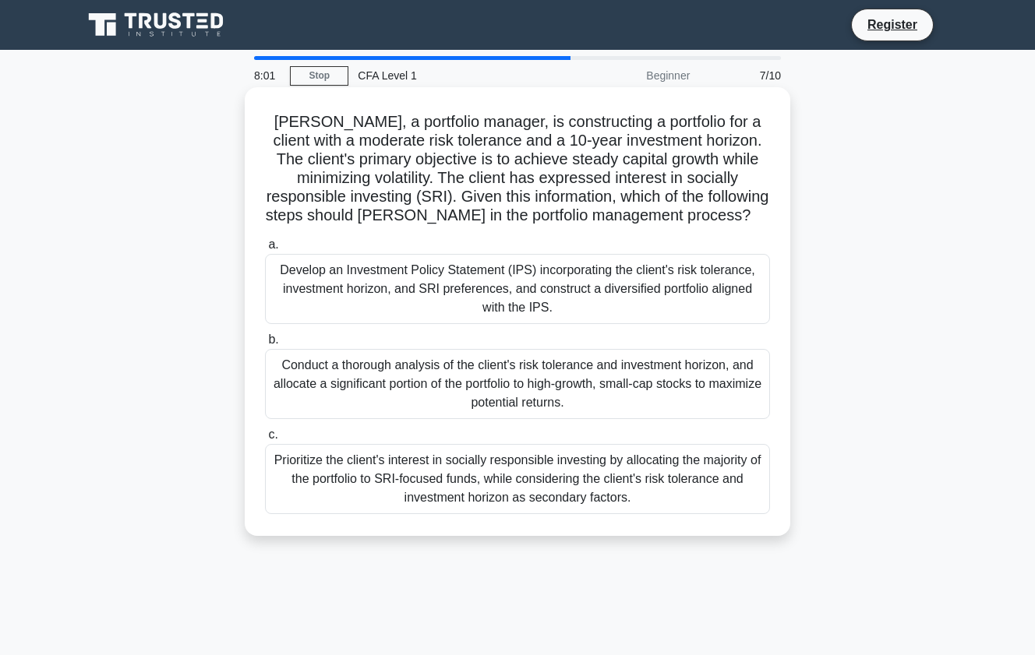 The height and width of the screenshot is (655, 1035). I want to click on a: Register, so click(892, 24).